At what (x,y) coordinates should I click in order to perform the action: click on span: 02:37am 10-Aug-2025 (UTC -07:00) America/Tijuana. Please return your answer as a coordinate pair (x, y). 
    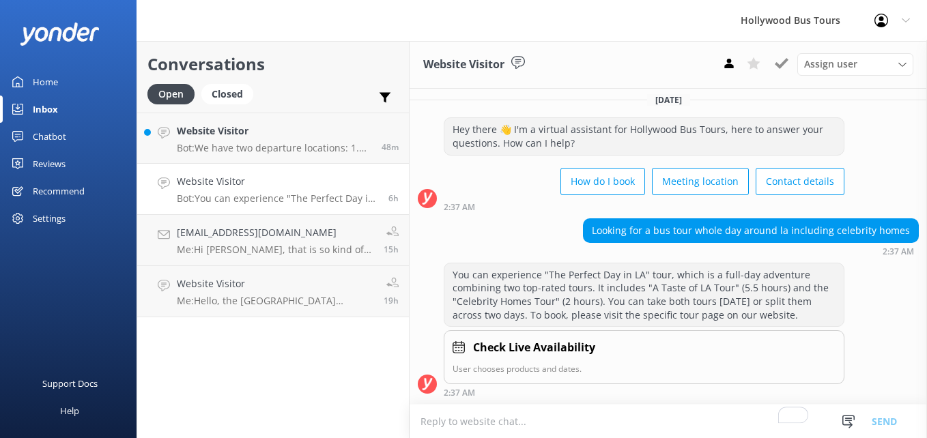
    Looking at the image, I should click on (393, 198).